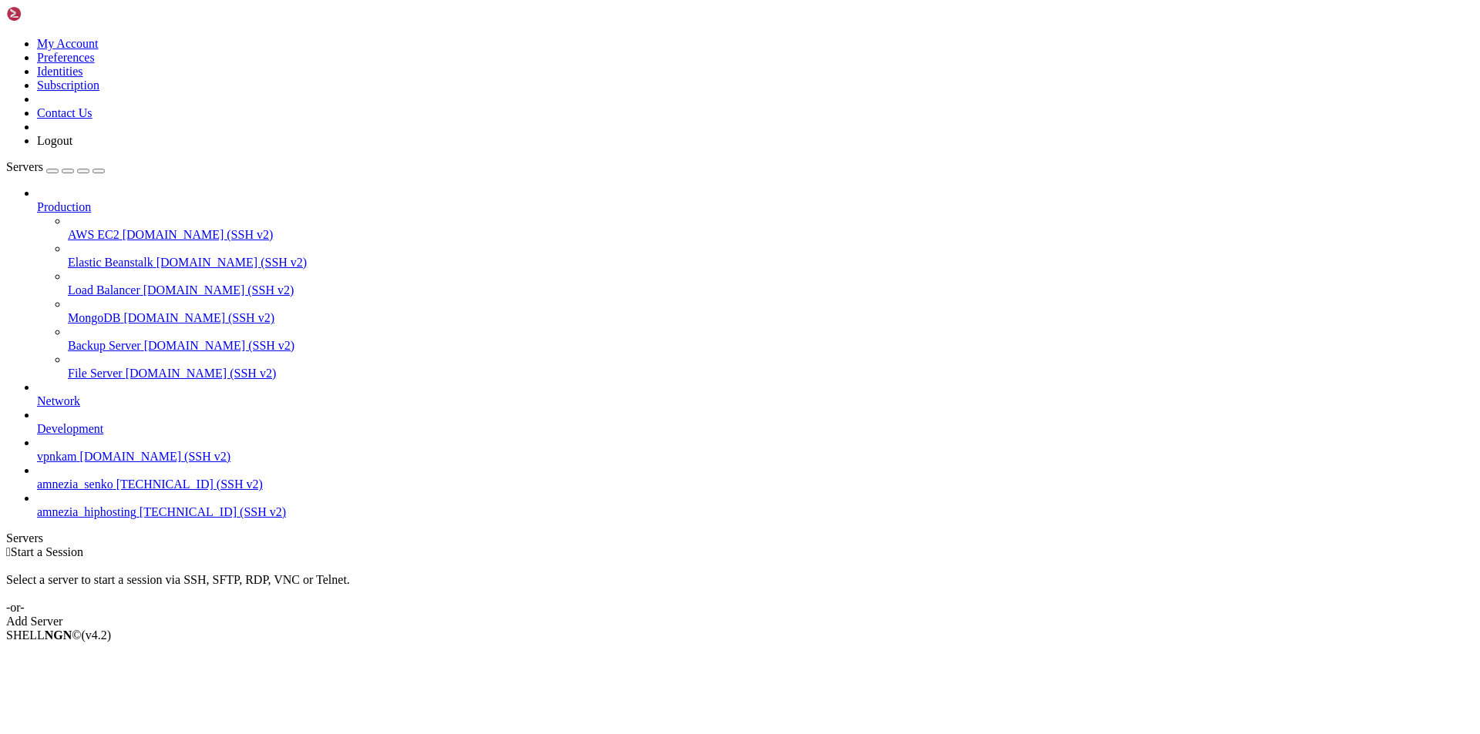 This screenshot has height=734, width=1480. Describe the element at coordinates (93, 234) in the screenshot. I see `span: AWS EC2` at that location.